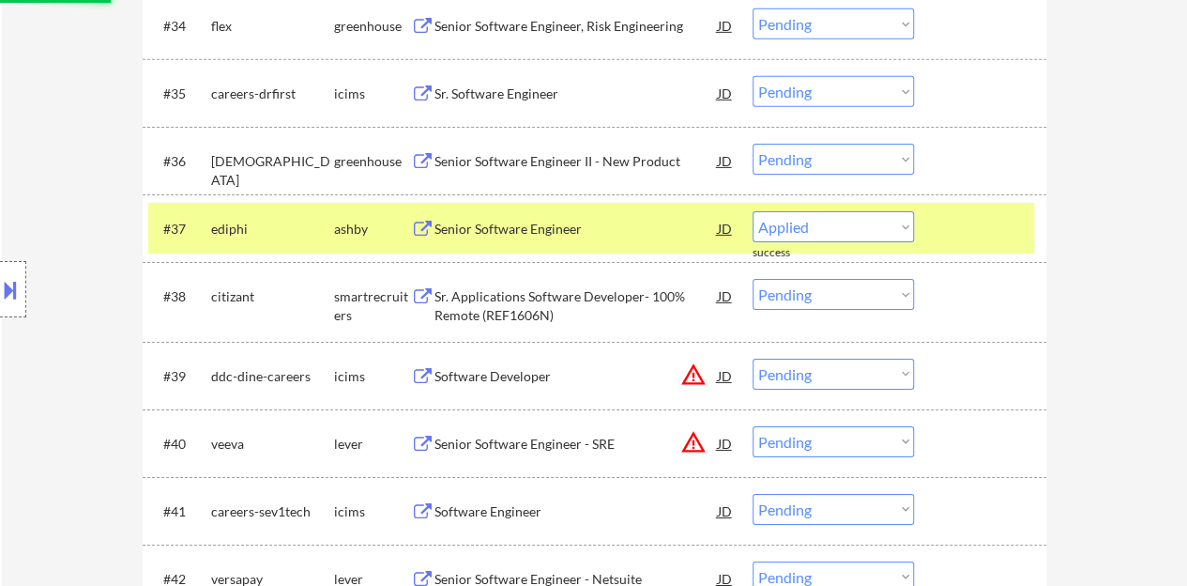 This screenshot has width=1187, height=586. I want to click on div: #35, so click(179, 94).